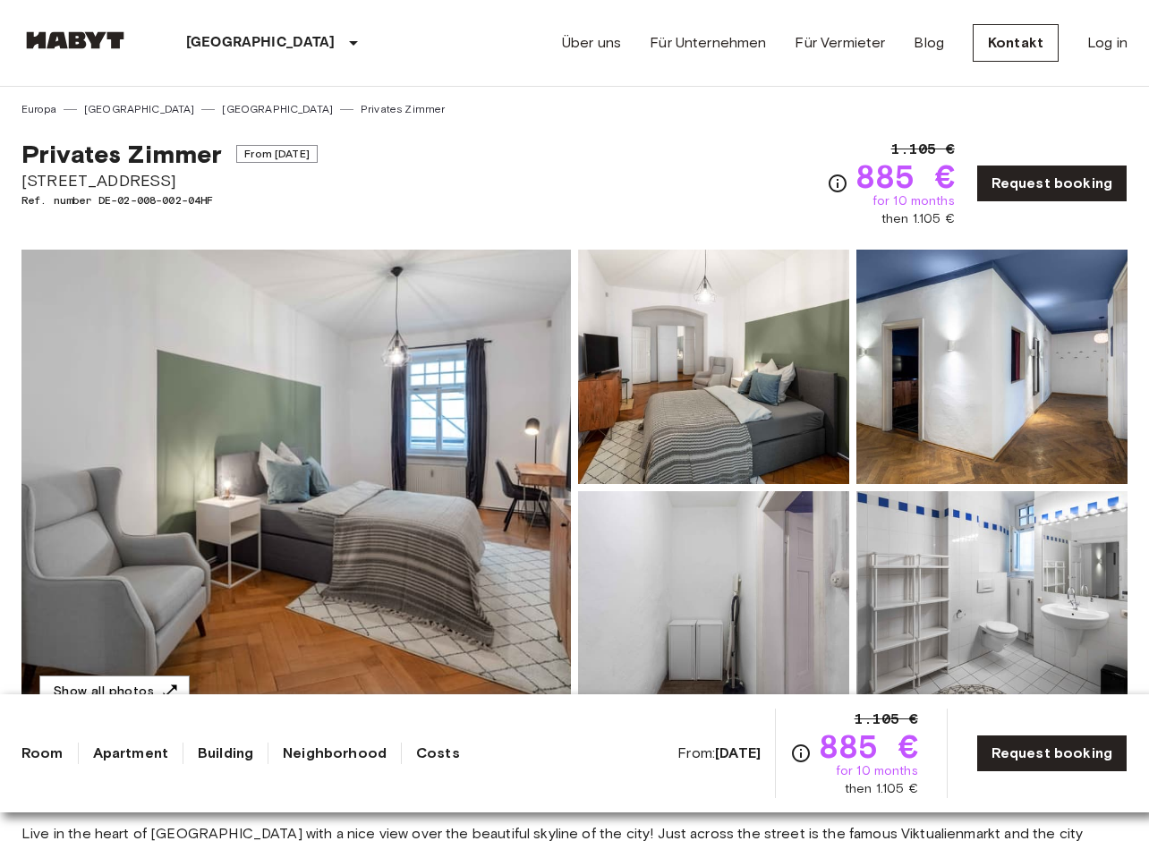 This screenshot has width=1149, height=841. Describe the element at coordinates (75, 40) in the screenshot. I see `img: Habyt` at that location.